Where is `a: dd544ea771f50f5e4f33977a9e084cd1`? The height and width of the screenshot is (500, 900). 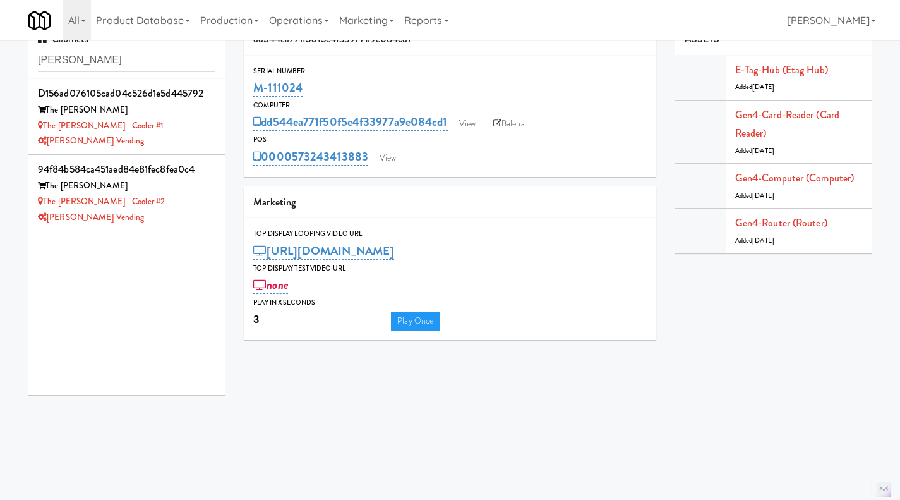 a: dd544ea771f50f5e4f33977a9e084cd1 is located at coordinates (350, 122).